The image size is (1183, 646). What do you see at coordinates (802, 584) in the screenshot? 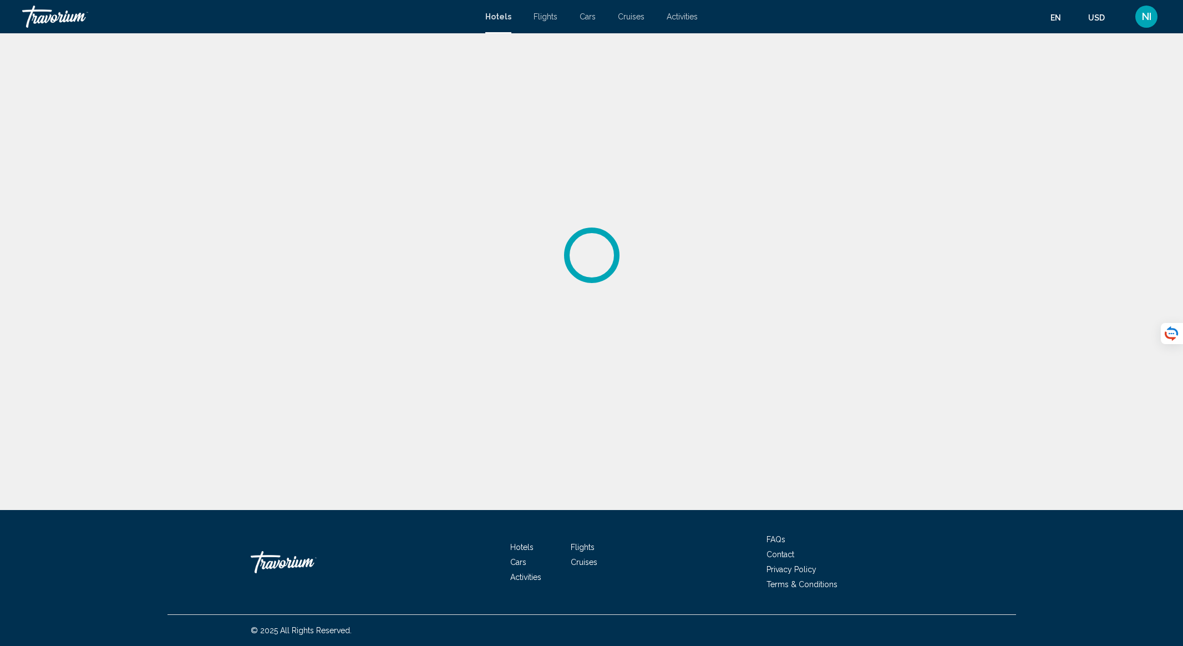
I see `a: Terms & Conditions` at bounding box center [802, 584].